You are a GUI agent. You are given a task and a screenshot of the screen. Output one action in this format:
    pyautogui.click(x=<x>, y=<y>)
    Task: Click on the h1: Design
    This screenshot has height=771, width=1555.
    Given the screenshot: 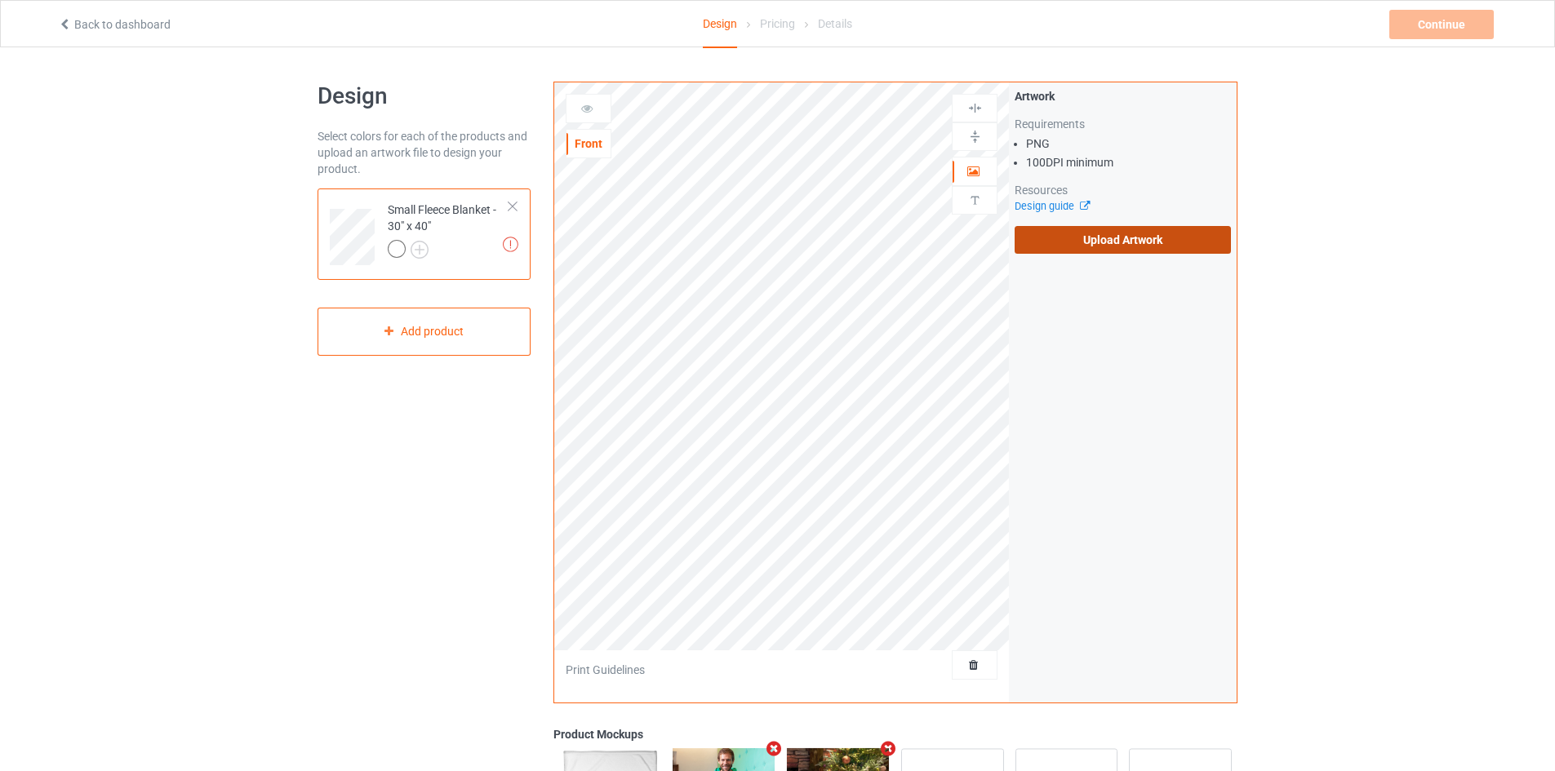 What is the action you would take?
    pyautogui.click(x=424, y=96)
    